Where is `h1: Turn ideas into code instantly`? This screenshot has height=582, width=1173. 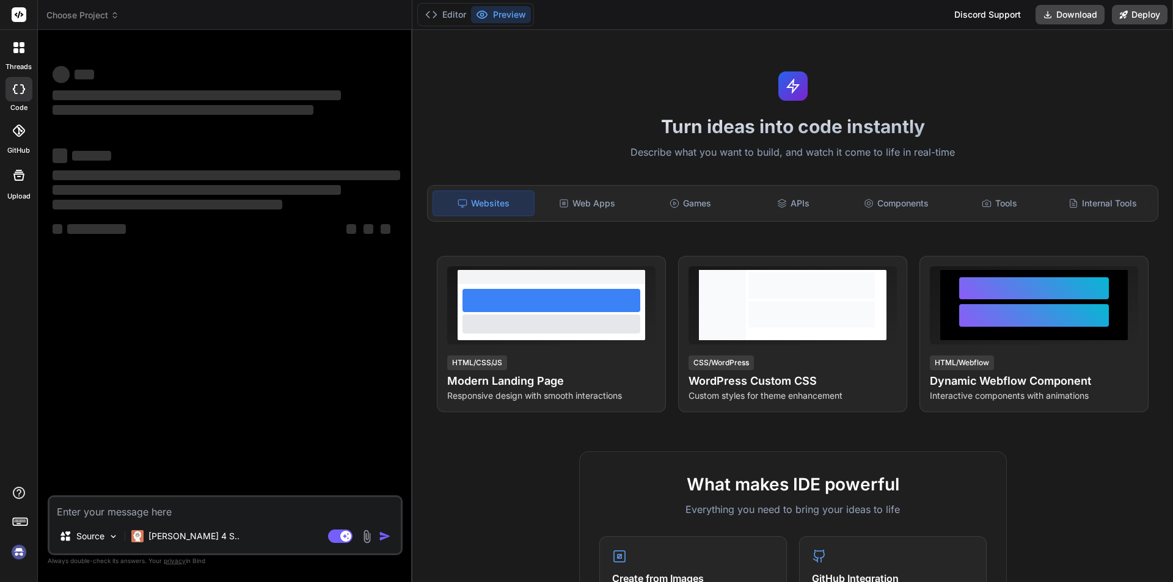
h1: Turn ideas into code instantly is located at coordinates (793, 126).